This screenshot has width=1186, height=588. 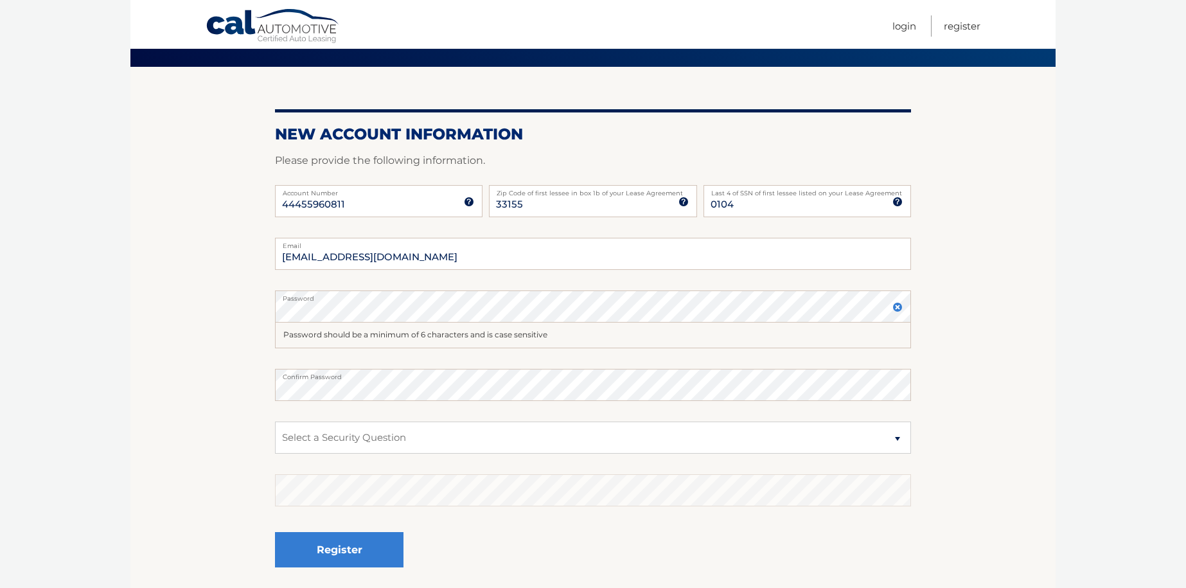 I want to click on input: SSN or EIN (last 4 digits only), so click(x=807, y=201).